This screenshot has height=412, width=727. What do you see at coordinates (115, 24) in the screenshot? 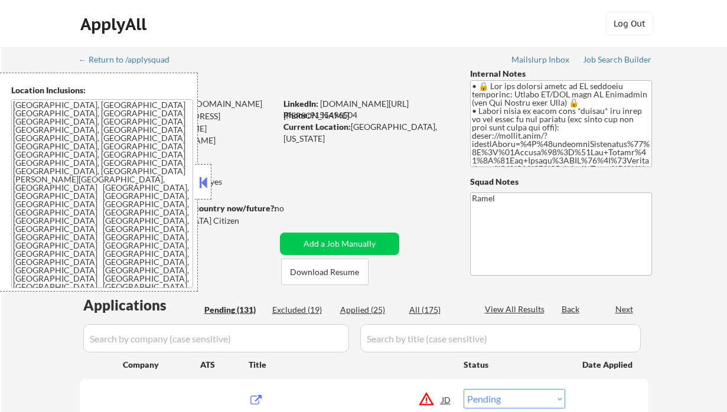
I see `div: ApplyAll` at bounding box center [115, 24].